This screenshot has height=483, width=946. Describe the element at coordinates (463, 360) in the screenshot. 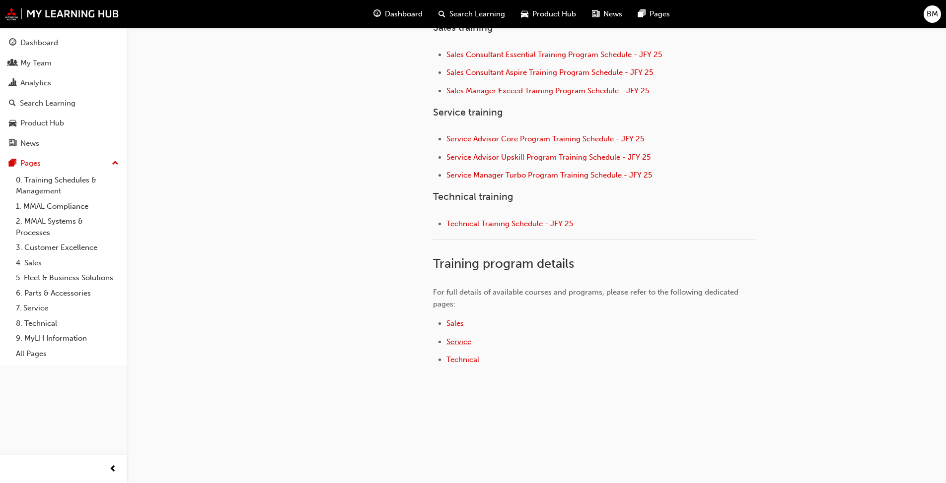

I see `span: Technical` at that location.